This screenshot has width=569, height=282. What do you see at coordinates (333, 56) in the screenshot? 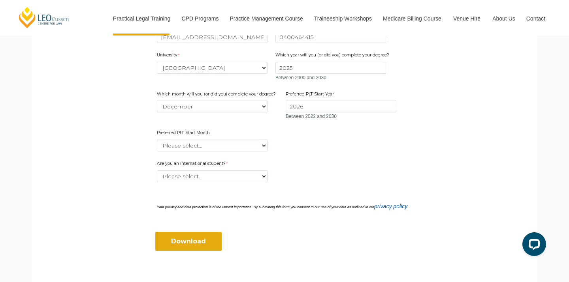
I see `label: Which year will you (or did you) complete your degree?` at bounding box center [333, 56].